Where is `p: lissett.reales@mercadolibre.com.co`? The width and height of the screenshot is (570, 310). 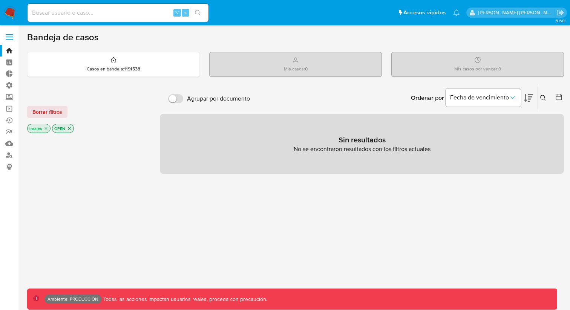
p: lissett.reales@mercadolibre.com.co is located at coordinates (516, 12).